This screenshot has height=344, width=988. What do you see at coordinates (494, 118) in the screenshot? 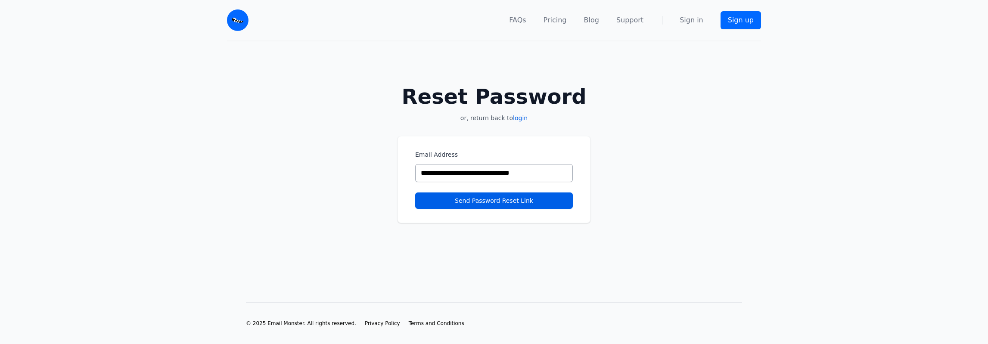
I see `p: or, return back to` at bounding box center [494, 118].